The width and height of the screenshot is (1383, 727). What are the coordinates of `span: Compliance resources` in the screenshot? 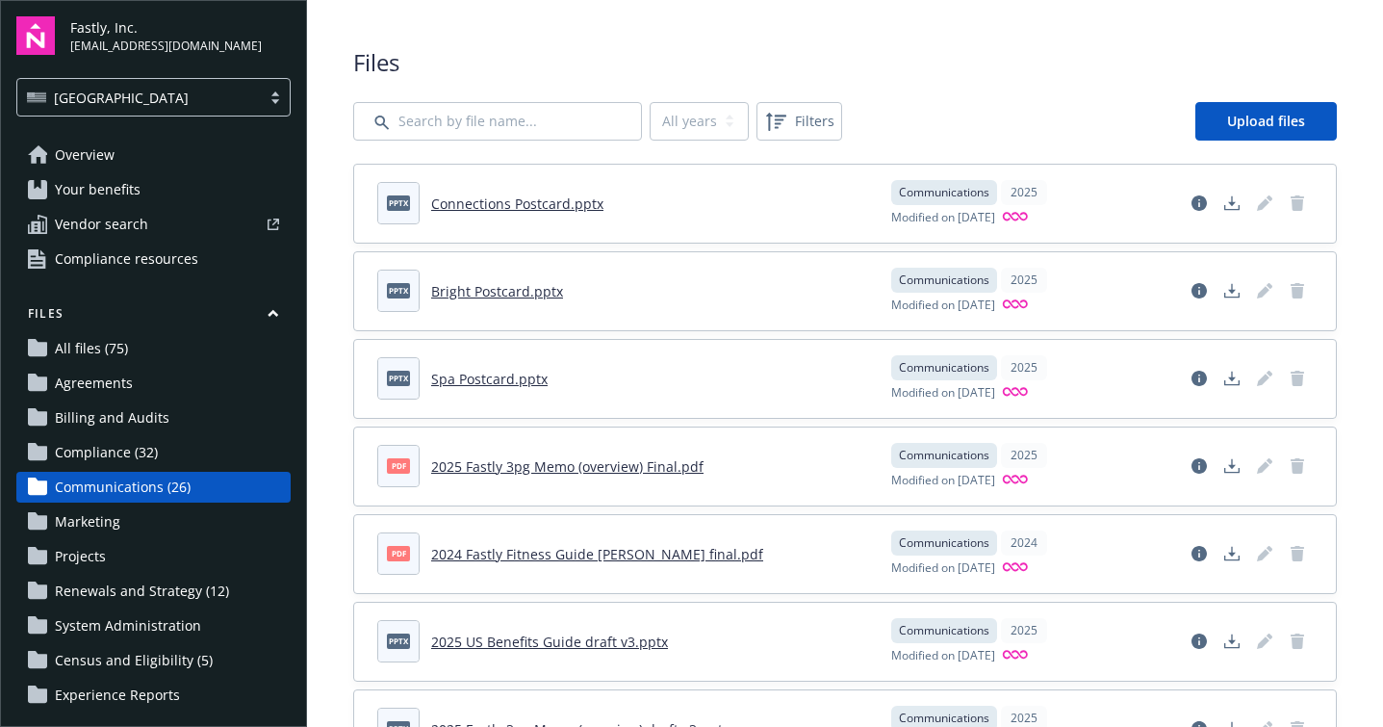 It's located at (126, 259).